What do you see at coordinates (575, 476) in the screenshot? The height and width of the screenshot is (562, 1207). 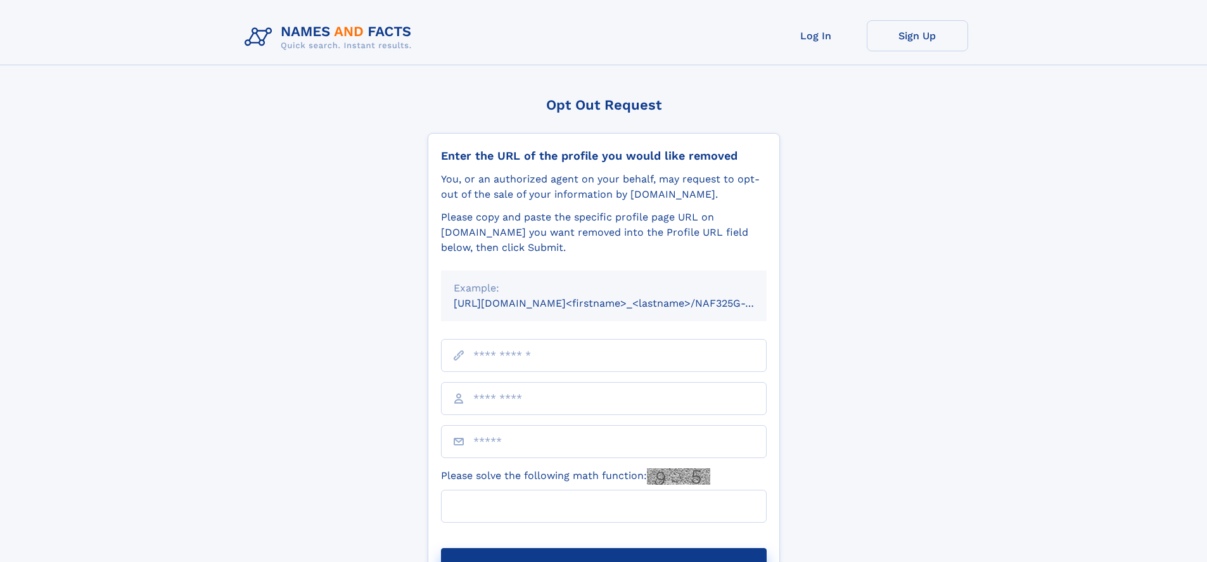 I see `label: Please solve the following math function:` at bounding box center [575, 476].